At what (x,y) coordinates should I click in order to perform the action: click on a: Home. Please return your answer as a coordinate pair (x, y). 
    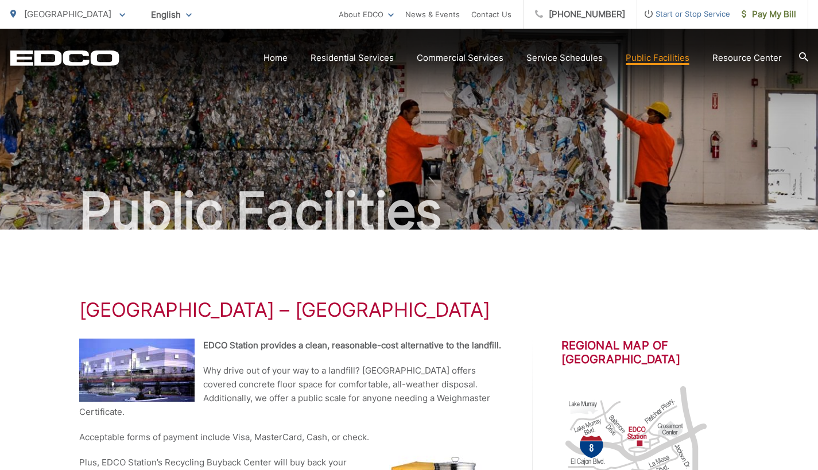
    Looking at the image, I should click on (275, 58).